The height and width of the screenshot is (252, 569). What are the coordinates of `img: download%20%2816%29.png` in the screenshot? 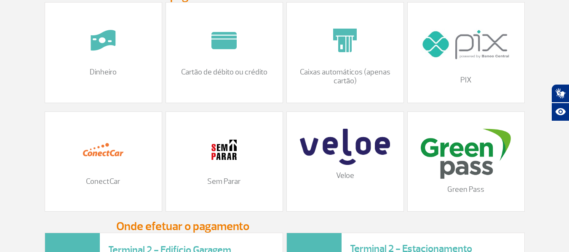 It's located at (466, 154).